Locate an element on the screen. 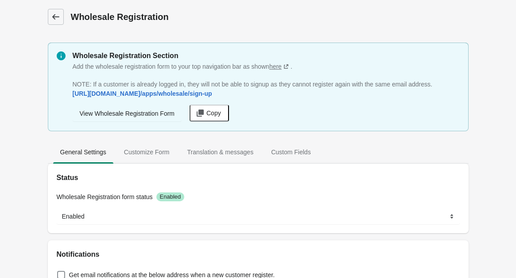 Image resolution: width=516 pixels, height=278 pixels. span: Translation & messages is located at coordinates (220, 152).